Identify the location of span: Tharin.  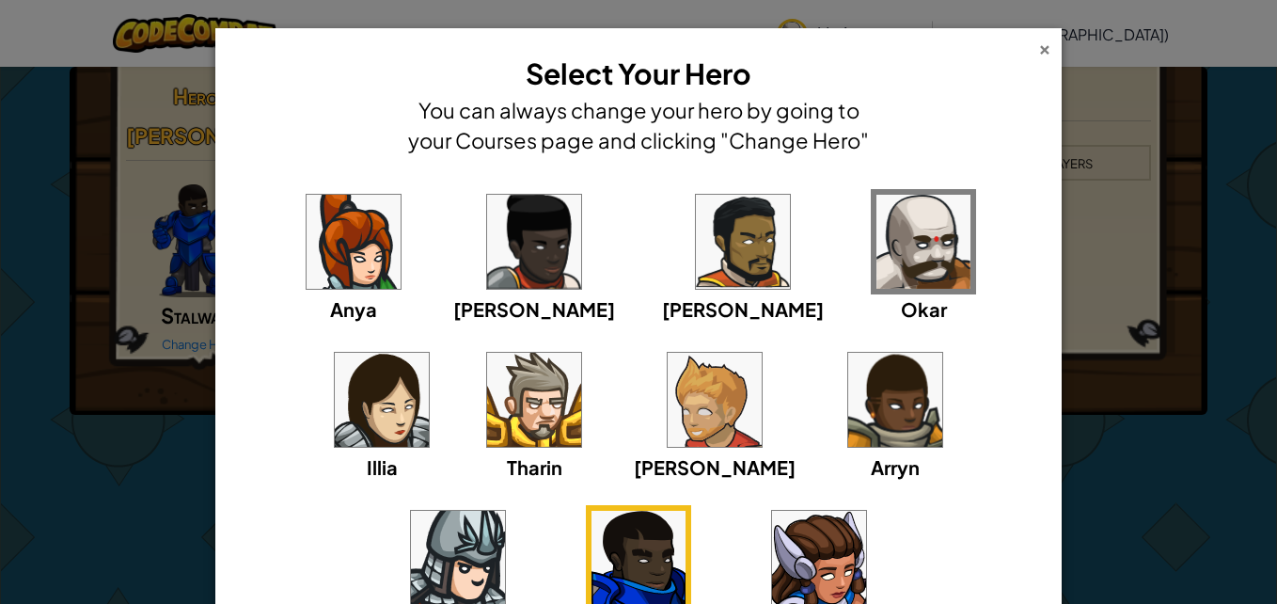
(534, 466).